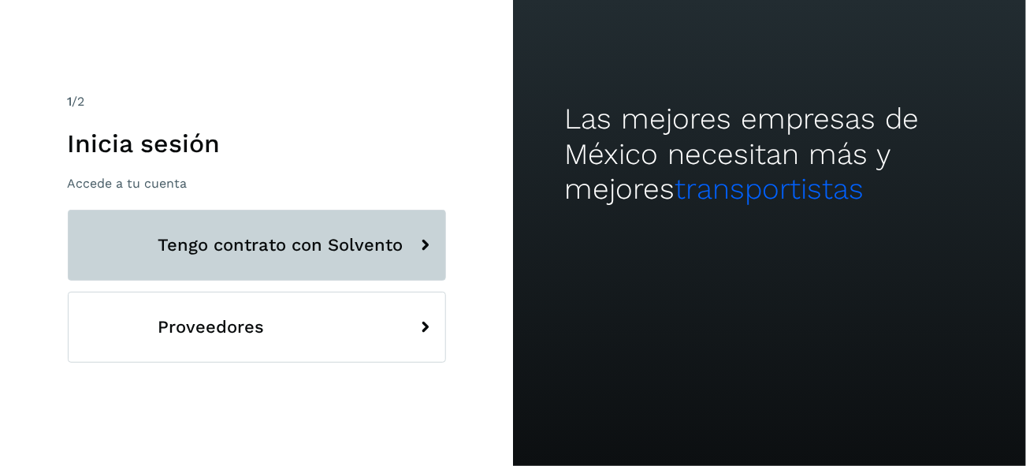 This screenshot has width=1026, height=466. Describe the element at coordinates (257, 327) in the screenshot. I see `button: Proveedores` at that location.